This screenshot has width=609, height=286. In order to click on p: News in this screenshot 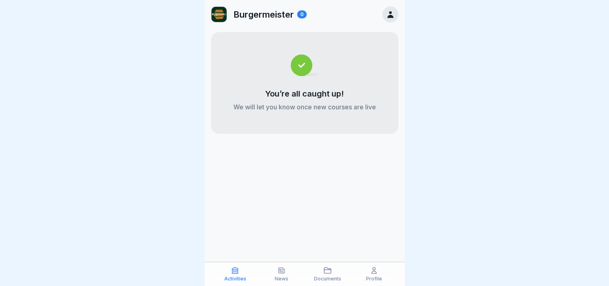, I will do `click(282, 279)`.